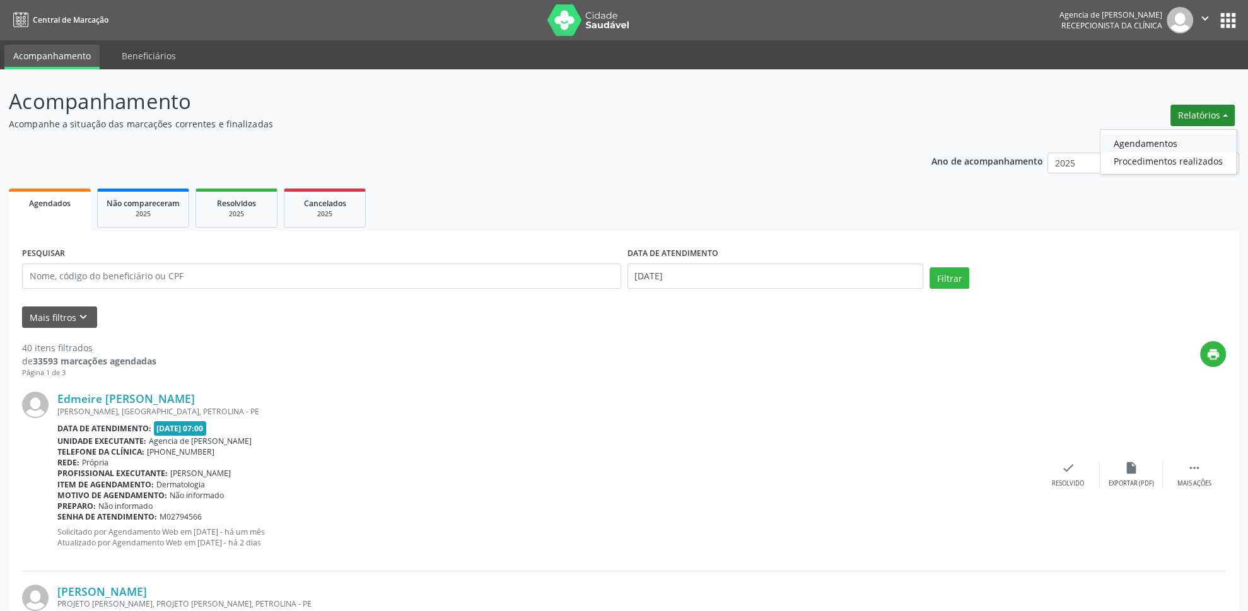 The width and height of the screenshot is (1248, 611). Describe the element at coordinates (143, 203) in the screenshot. I see `span: Não compareceram` at that location.